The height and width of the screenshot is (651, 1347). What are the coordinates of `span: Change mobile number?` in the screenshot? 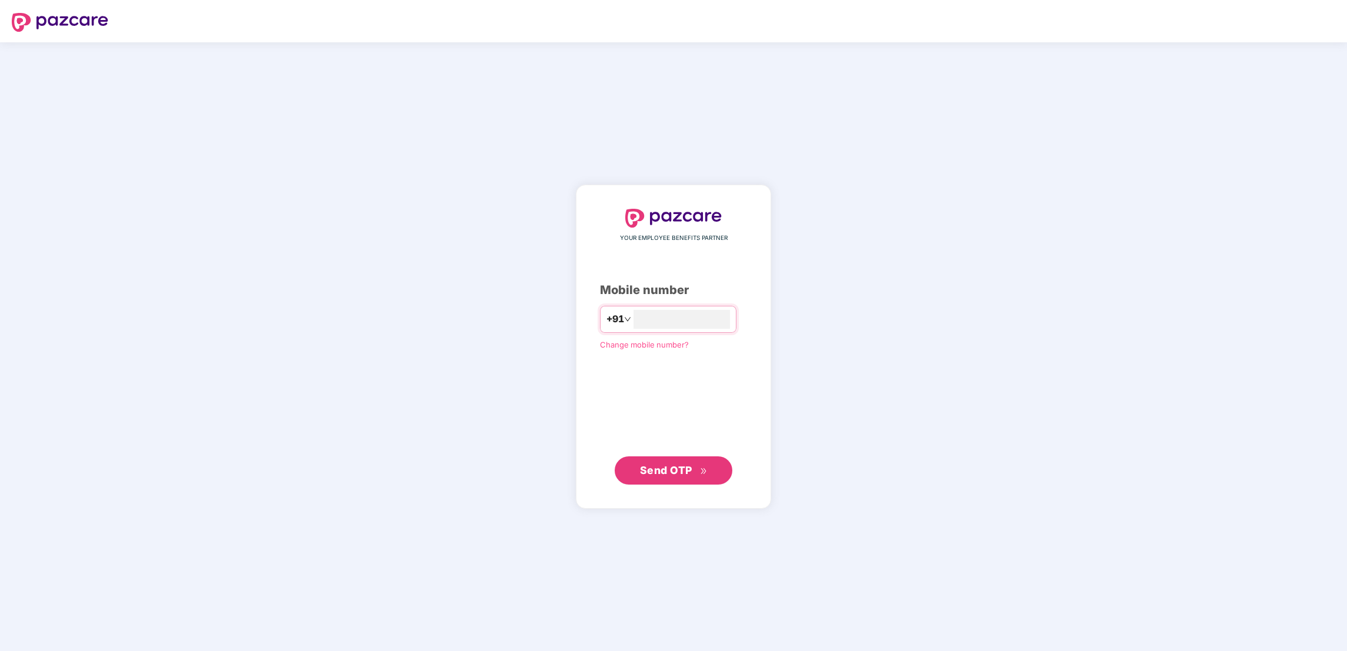 It's located at (644, 345).